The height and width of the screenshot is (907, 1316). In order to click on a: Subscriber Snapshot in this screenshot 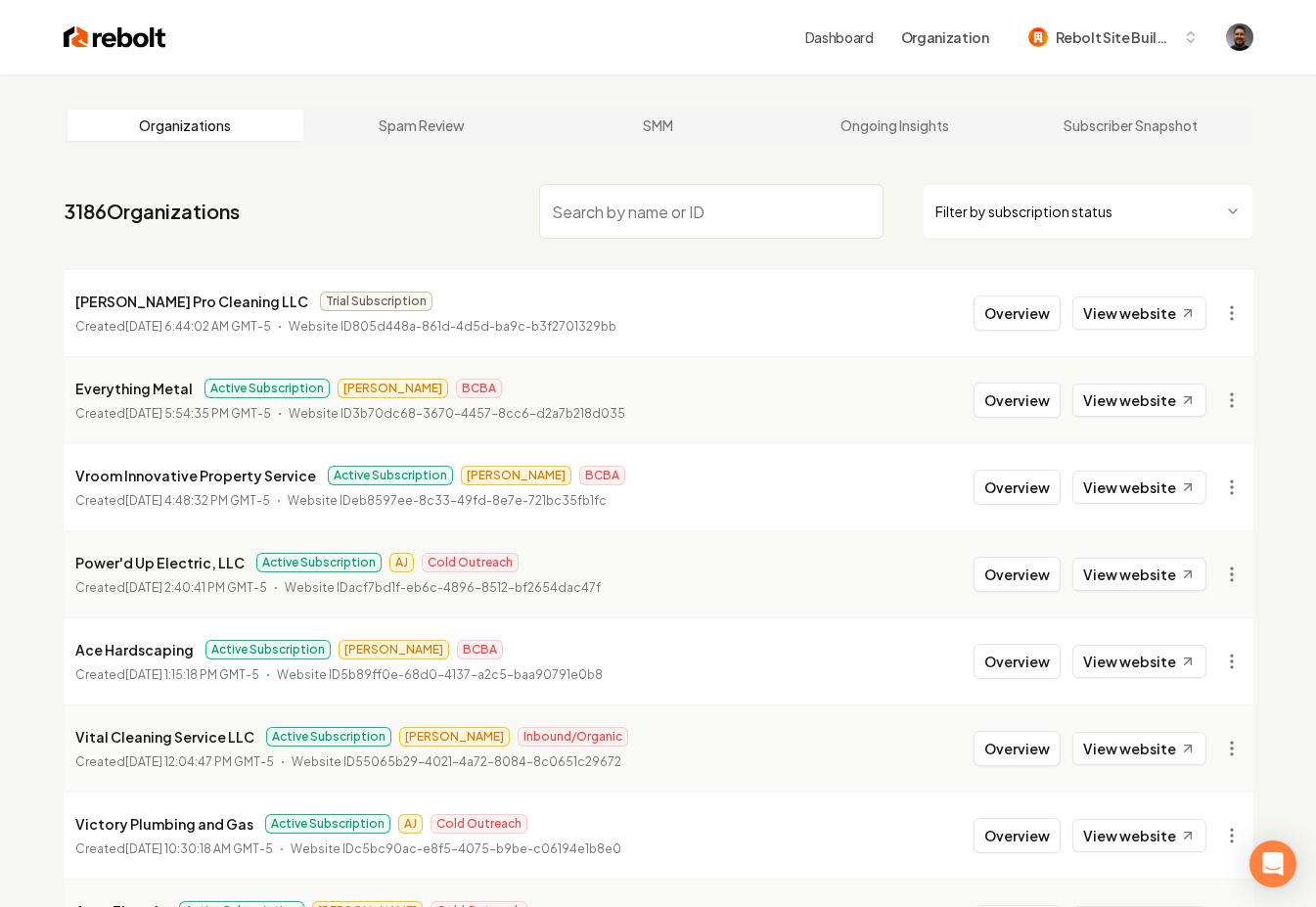, I will do `click(1131, 125)`.